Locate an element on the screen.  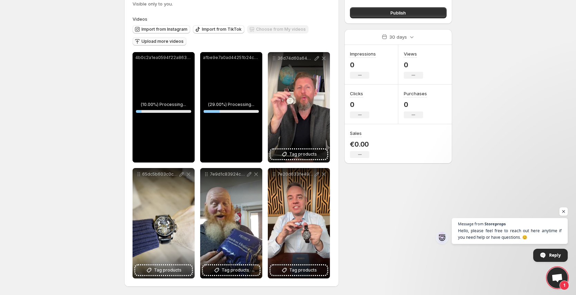
div: 4b0c2a1ea0594f22a863cd45056a5c35(10.00%) Processing...10% is located at coordinates (164, 107).